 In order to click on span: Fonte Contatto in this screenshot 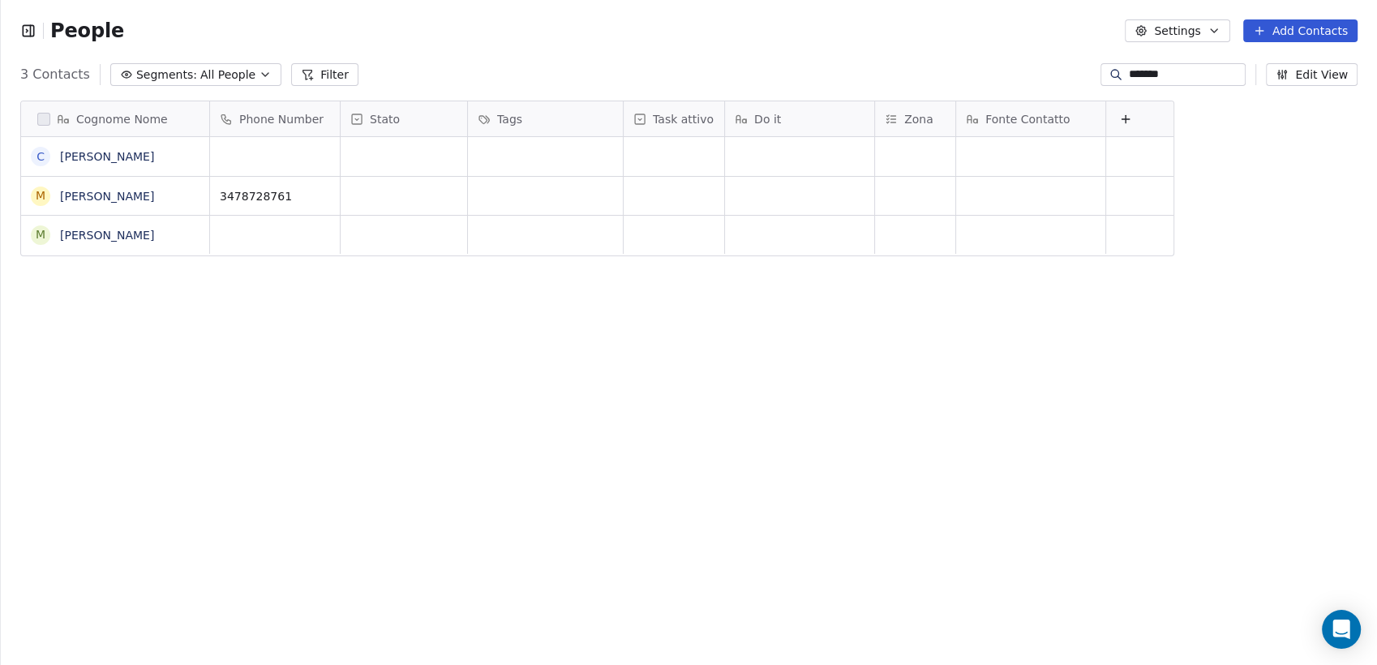, I will do `click(1028, 119)`.